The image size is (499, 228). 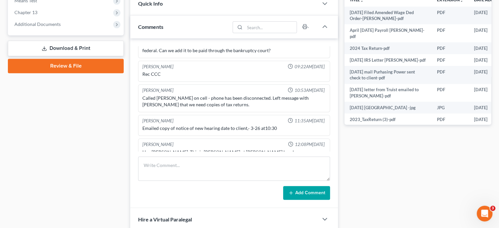 What do you see at coordinates (388, 48) in the screenshot?
I see `td: 2024 Tax Return-pdf` at bounding box center [388, 48].